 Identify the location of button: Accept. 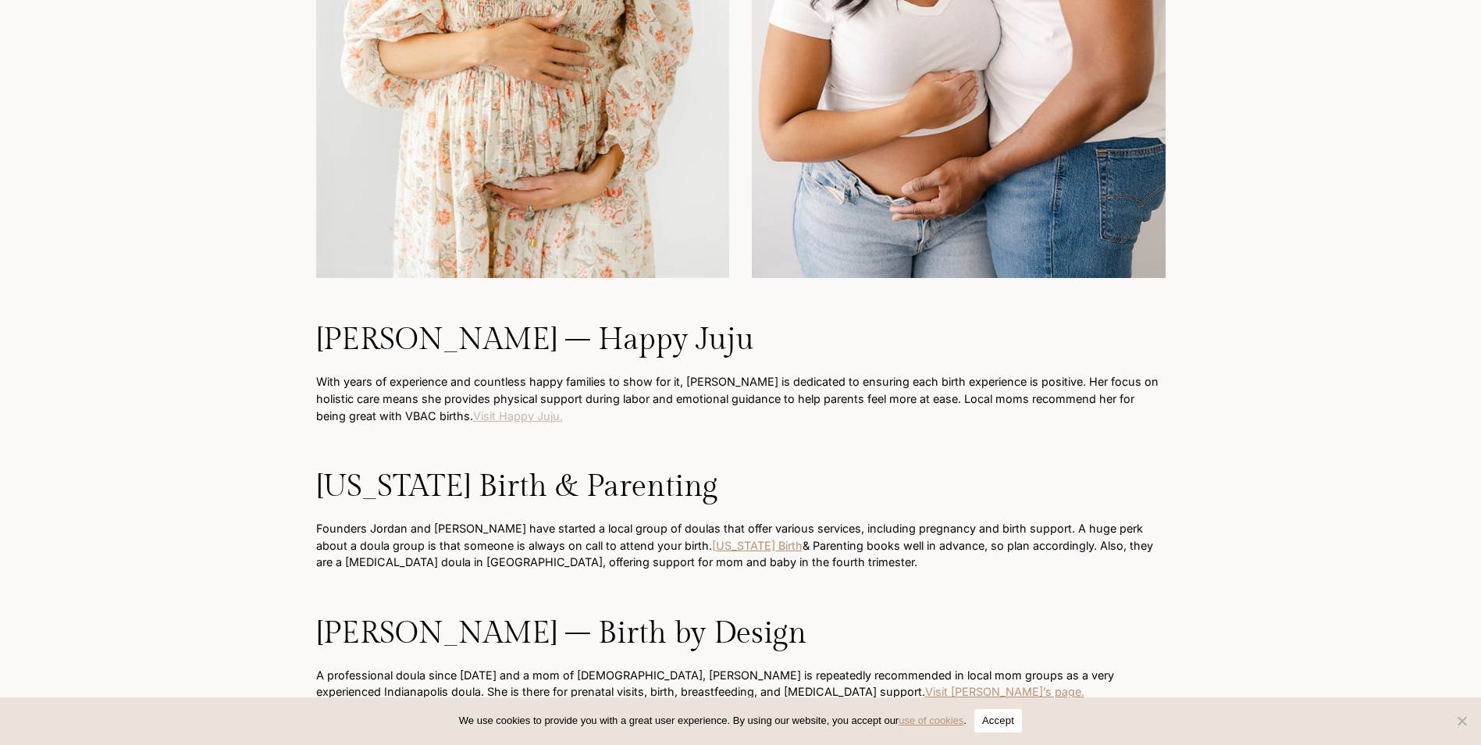
(997, 720).